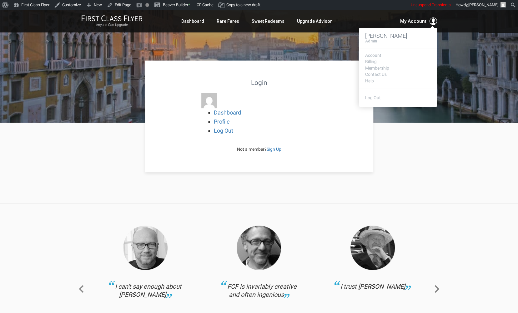 Image resolution: width=518 pixels, height=313 pixels. Describe the element at coordinates (81, 291) in the screenshot. I see `a: Previous slide` at that location.